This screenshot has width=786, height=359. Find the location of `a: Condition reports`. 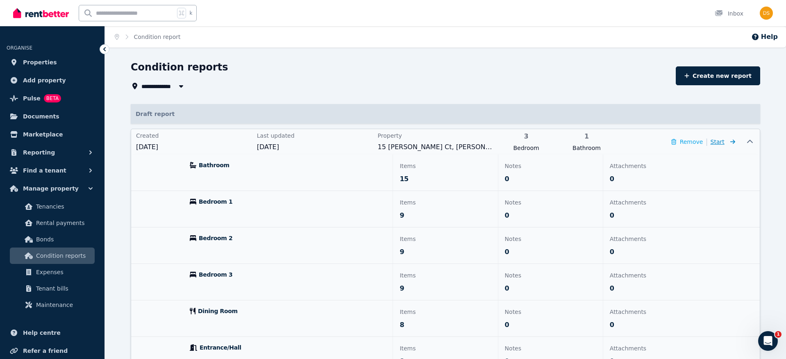

a: Condition reports is located at coordinates (52, 256).